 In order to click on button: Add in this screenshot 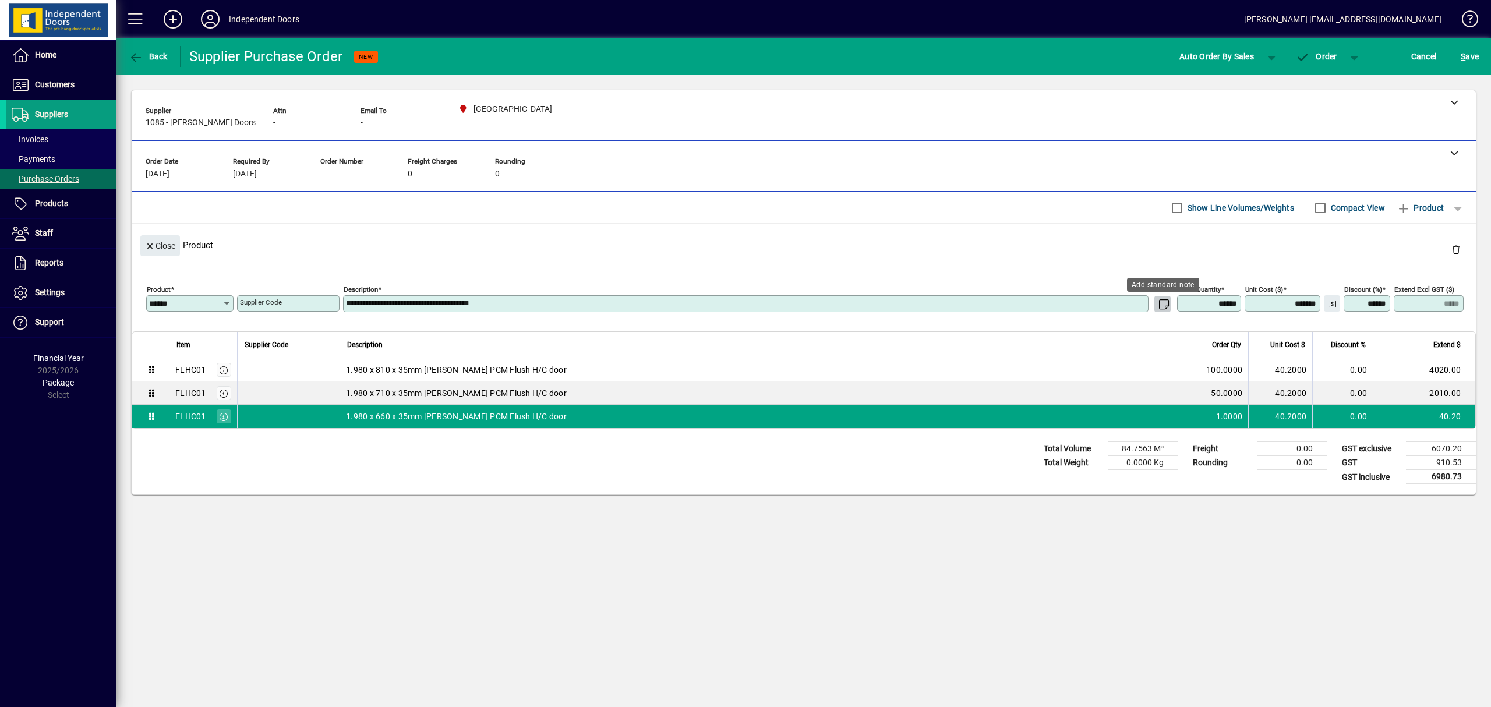, I will do `click(173, 19)`.